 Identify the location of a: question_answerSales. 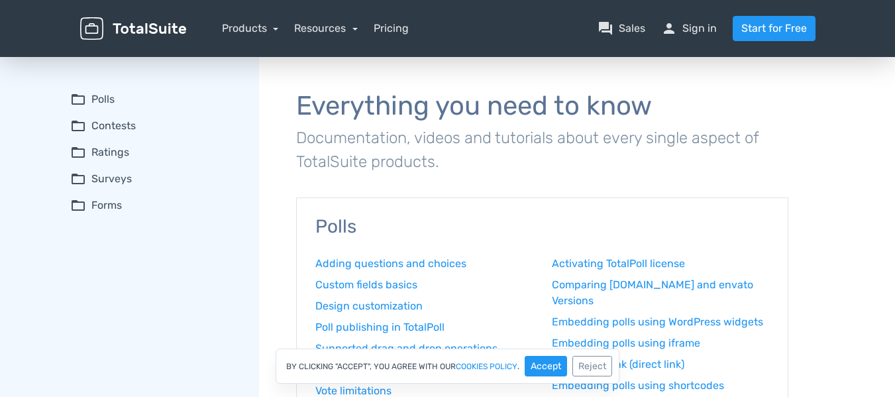
(621, 28).